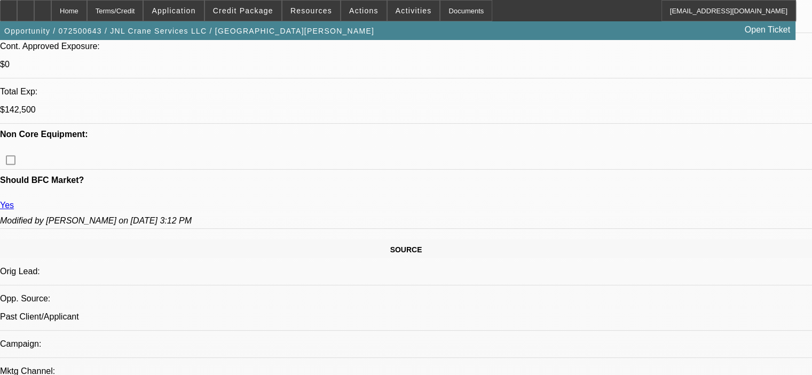 The height and width of the screenshot is (375, 812). Describe the element at coordinates (363, 11) in the screenshot. I see `button: Actions` at that location.